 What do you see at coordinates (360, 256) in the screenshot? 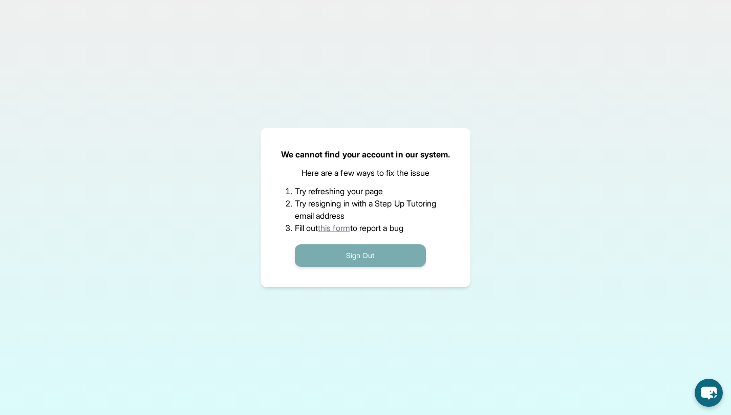
I see `button: Sign Out` at bounding box center [360, 256].